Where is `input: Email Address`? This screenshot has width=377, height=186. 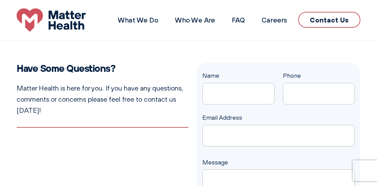
input: Email Address is located at coordinates (279, 135).